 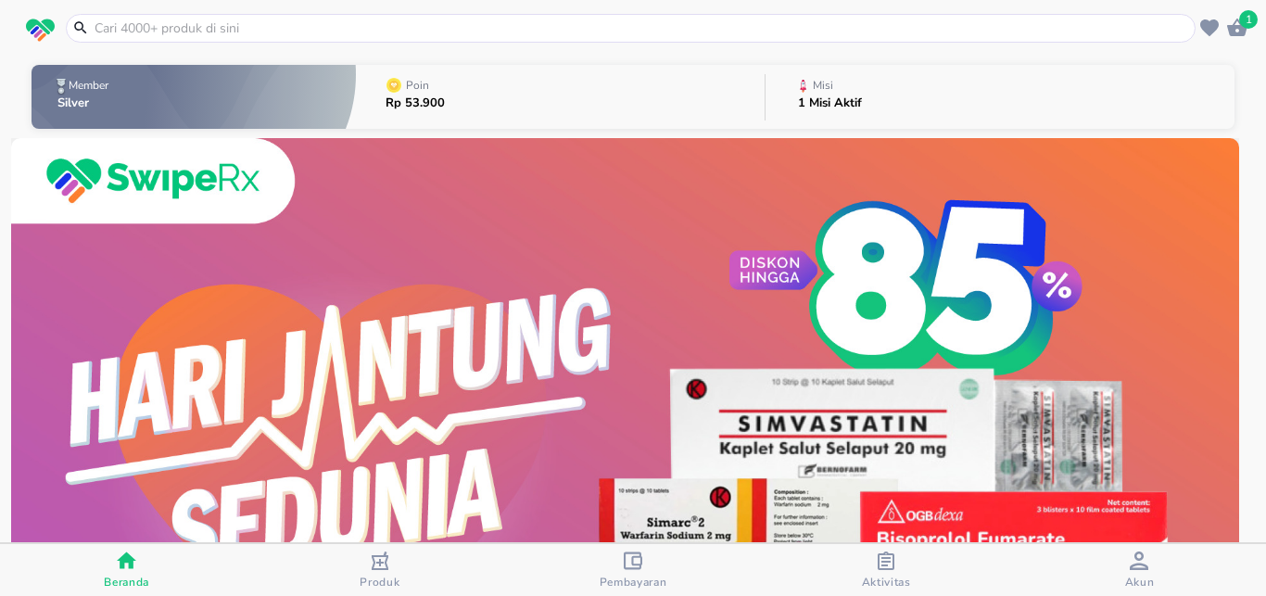 What do you see at coordinates (823, 85) in the screenshot?
I see `p: Misi` at bounding box center [823, 85].